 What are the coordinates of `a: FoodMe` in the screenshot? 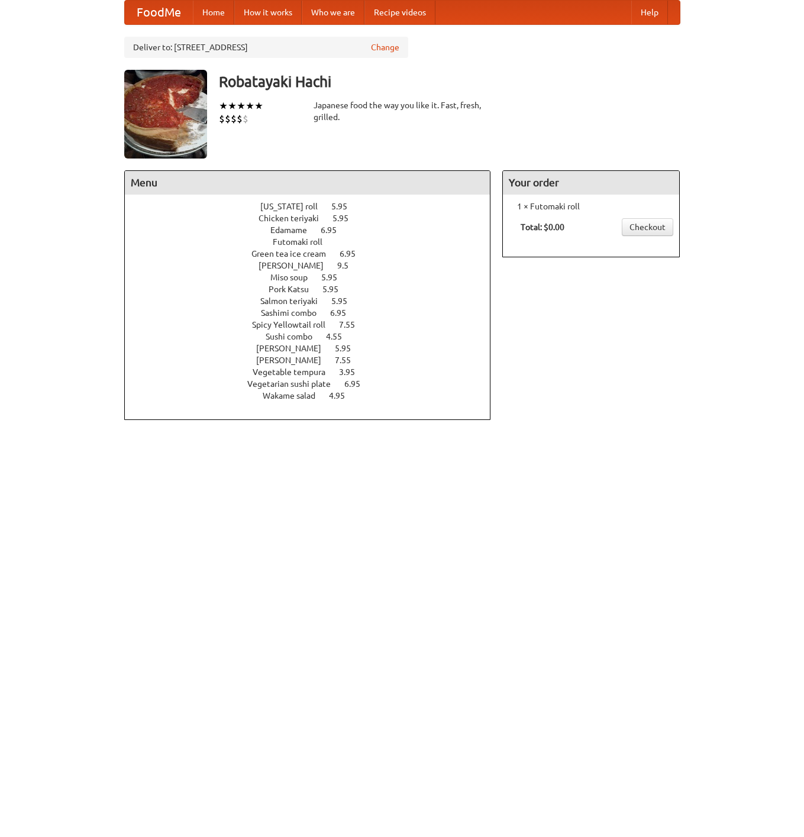 It's located at (158, 12).